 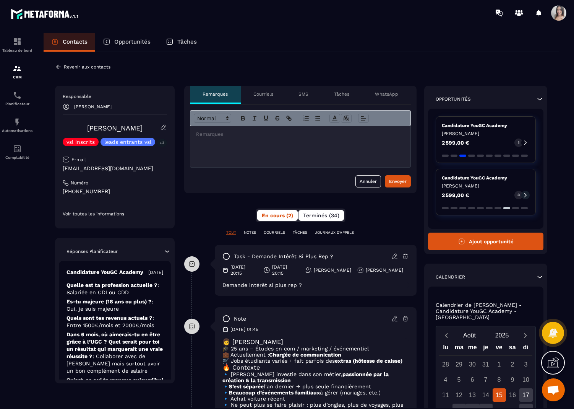 What do you see at coordinates (502, 335) in the screenshot?
I see `button: Open years overlay` at bounding box center [502, 335].